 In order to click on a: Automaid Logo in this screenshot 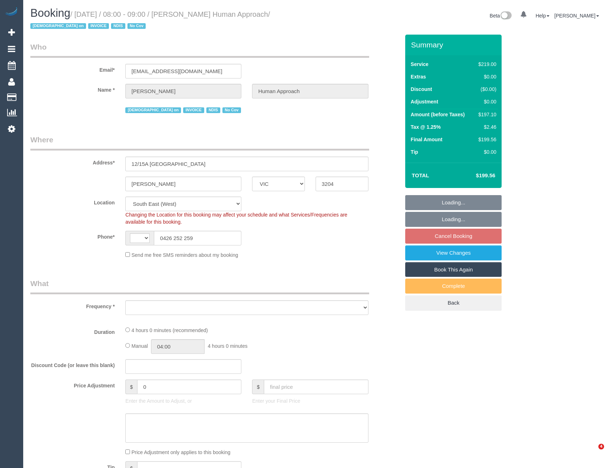, I will do `click(11, 12)`.